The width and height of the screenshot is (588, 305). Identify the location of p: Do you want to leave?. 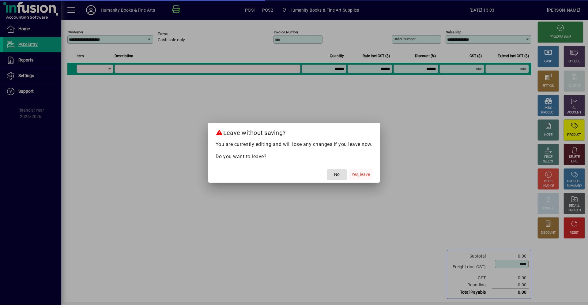
(294, 157).